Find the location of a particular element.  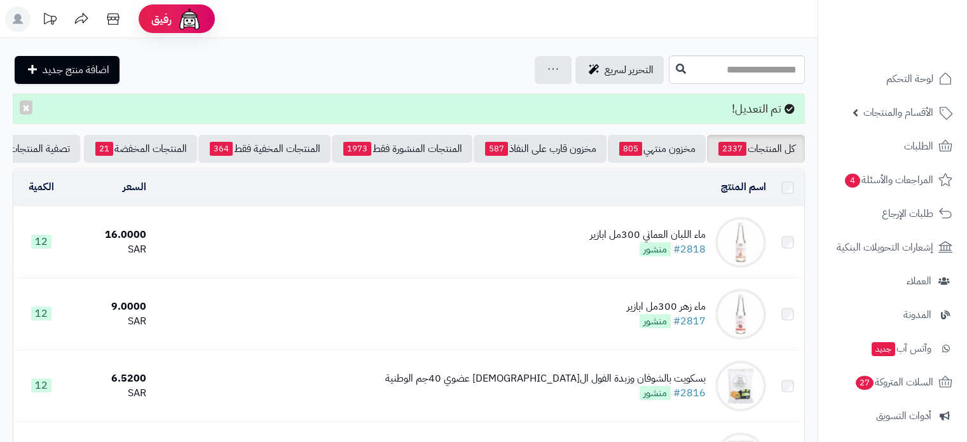

a: طلبات الإرجاع is located at coordinates (893, 214).